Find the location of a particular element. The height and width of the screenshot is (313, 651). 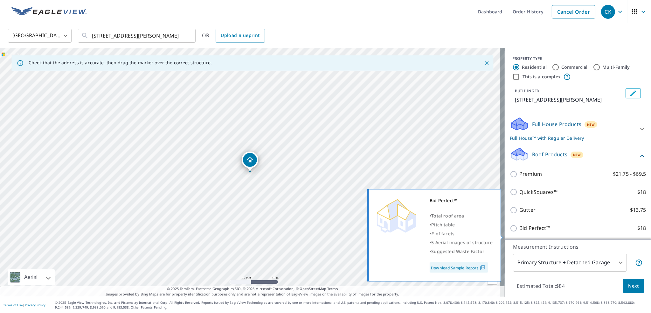

input: Search by address or latitude-longitude is located at coordinates (137, 36).